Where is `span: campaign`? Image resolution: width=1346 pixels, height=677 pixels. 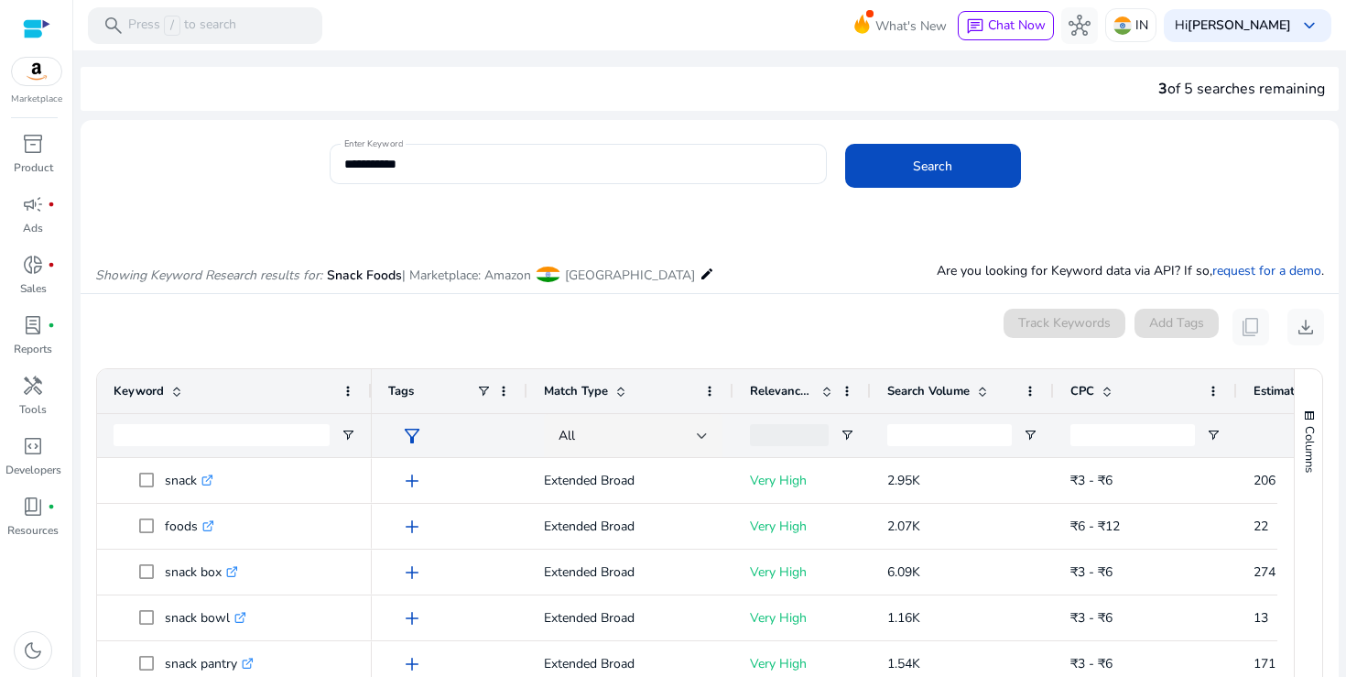
span: campaign is located at coordinates (33, 204).